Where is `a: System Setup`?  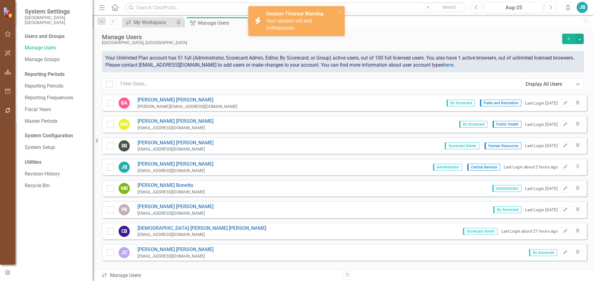
a: System Setup is located at coordinates (56, 148).